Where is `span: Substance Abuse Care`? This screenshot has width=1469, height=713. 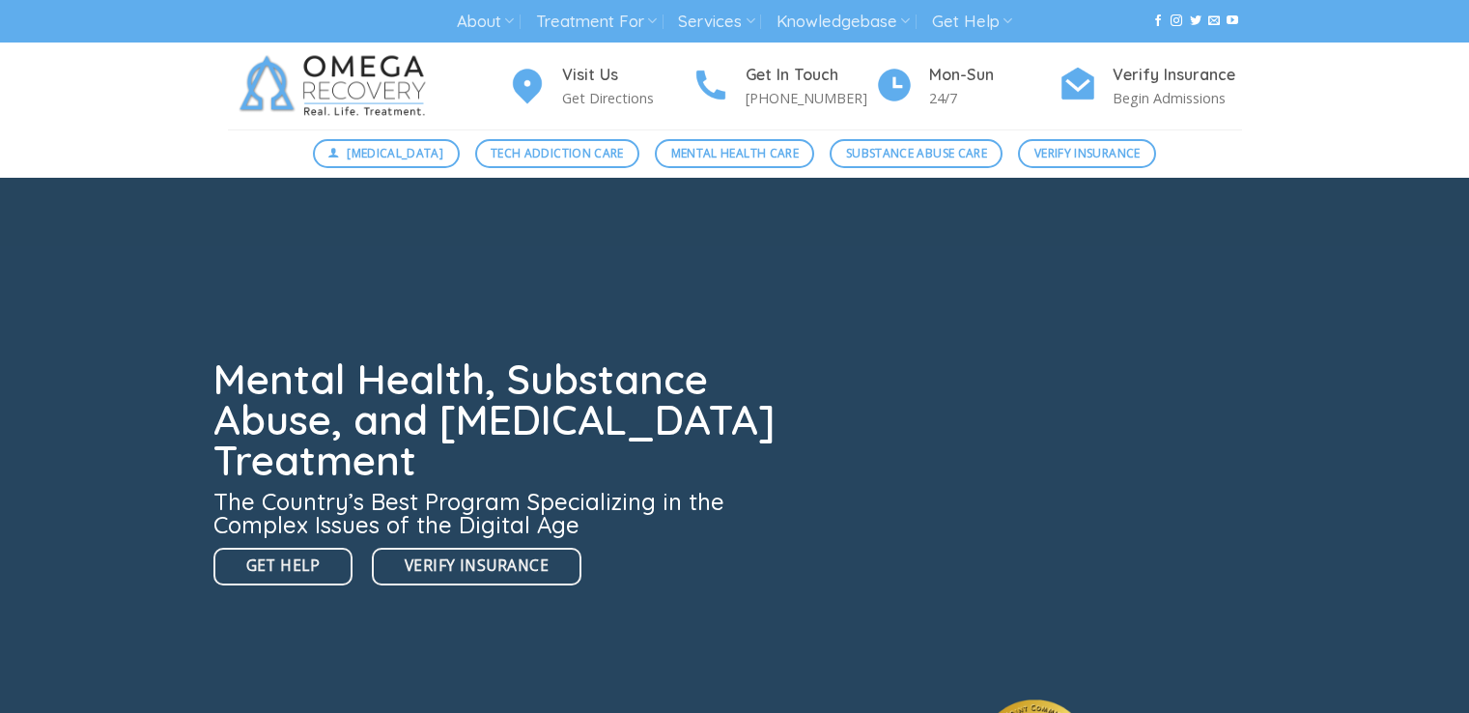 span: Substance Abuse Care is located at coordinates (916, 153).